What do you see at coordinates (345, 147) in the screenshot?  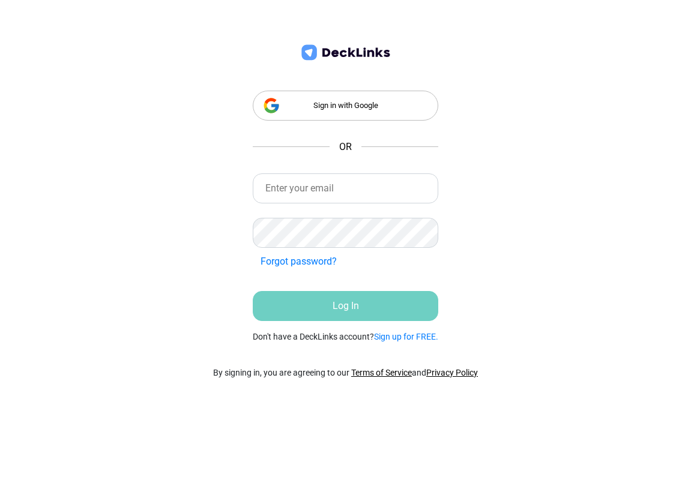 I see `span: OR` at bounding box center [345, 147].